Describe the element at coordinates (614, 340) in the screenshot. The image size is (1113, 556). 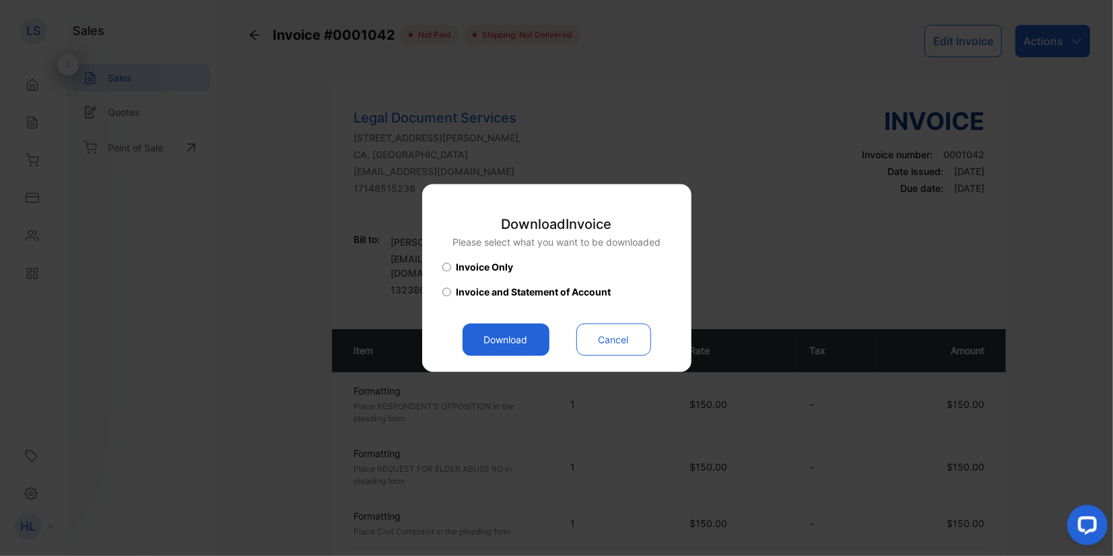
I see `button: Cancel` at that location.